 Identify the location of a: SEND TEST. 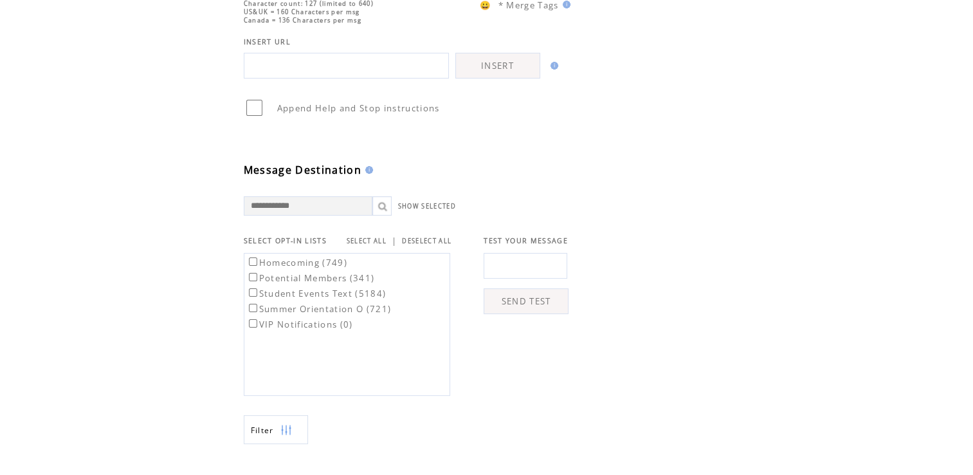
(526, 301).